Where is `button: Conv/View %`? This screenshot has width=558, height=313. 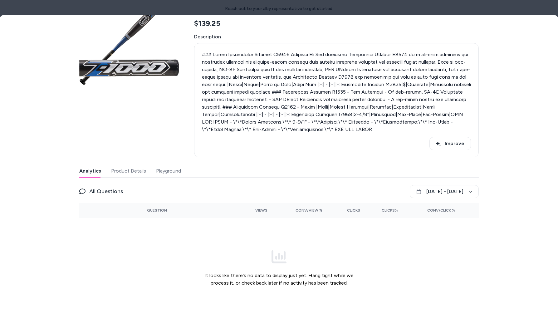
button: Conv/View % is located at coordinates (300, 210).